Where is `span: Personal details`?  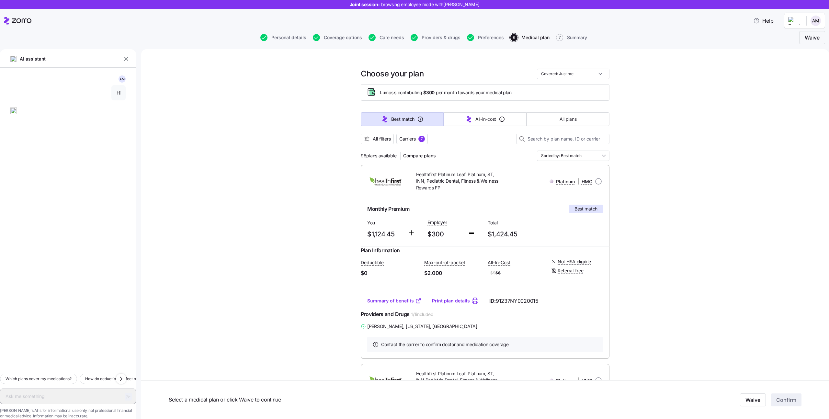 span: Personal details is located at coordinates (289, 38).